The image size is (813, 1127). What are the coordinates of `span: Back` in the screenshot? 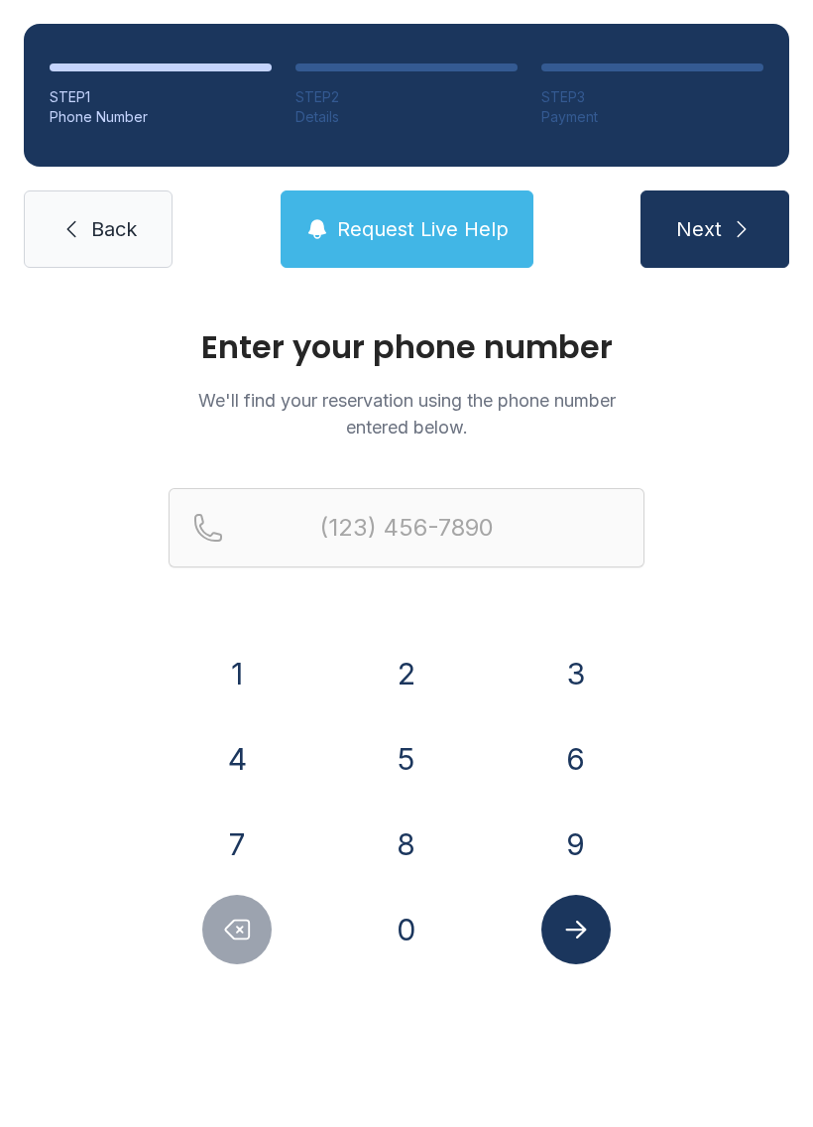 It's located at (114, 229).